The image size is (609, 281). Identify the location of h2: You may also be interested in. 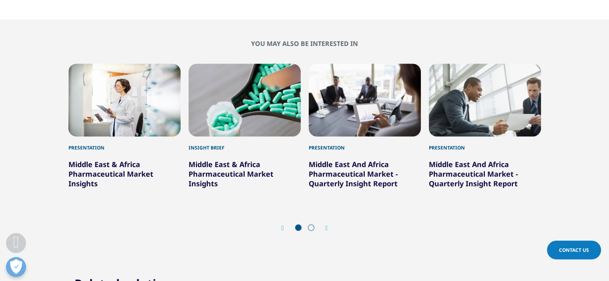
(304, 44).